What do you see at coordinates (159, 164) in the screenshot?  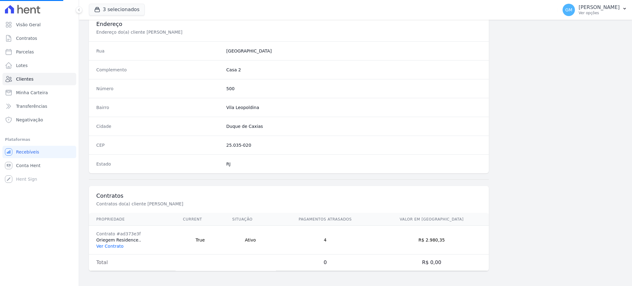 I see `dt: Estado` at bounding box center [159, 164].